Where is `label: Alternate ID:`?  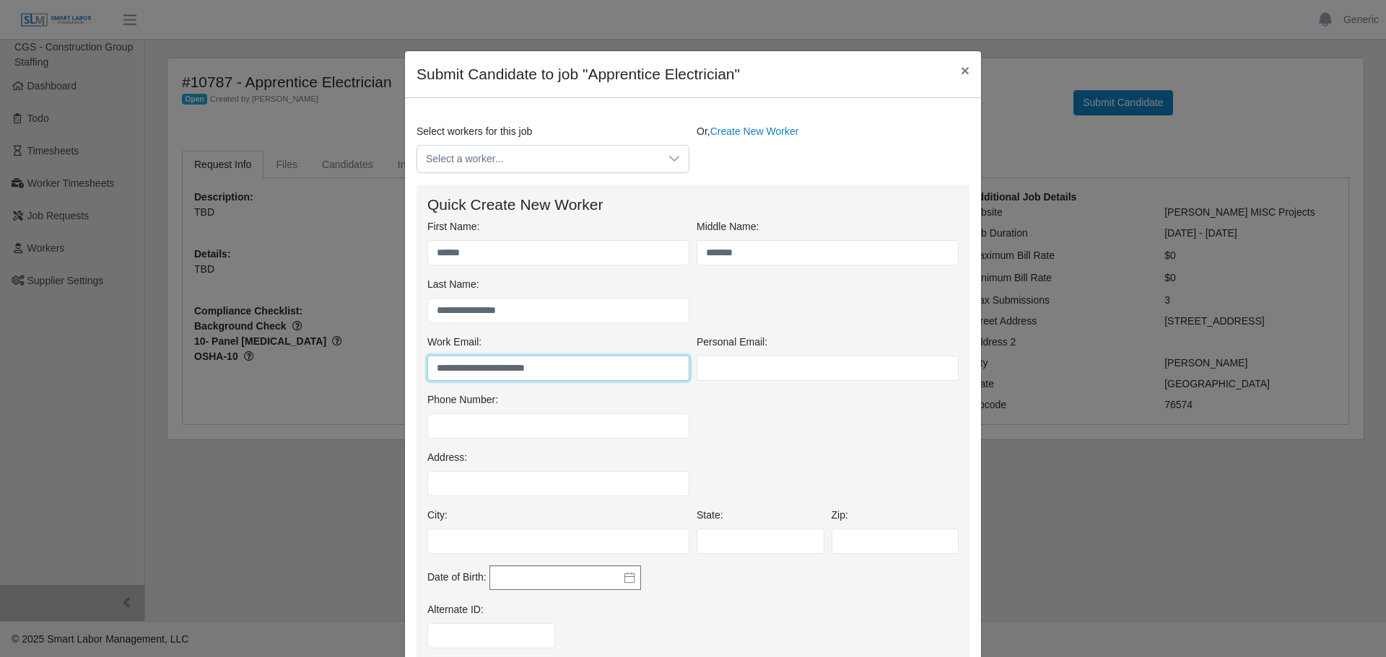 label: Alternate ID: is located at coordinates (455, 610).